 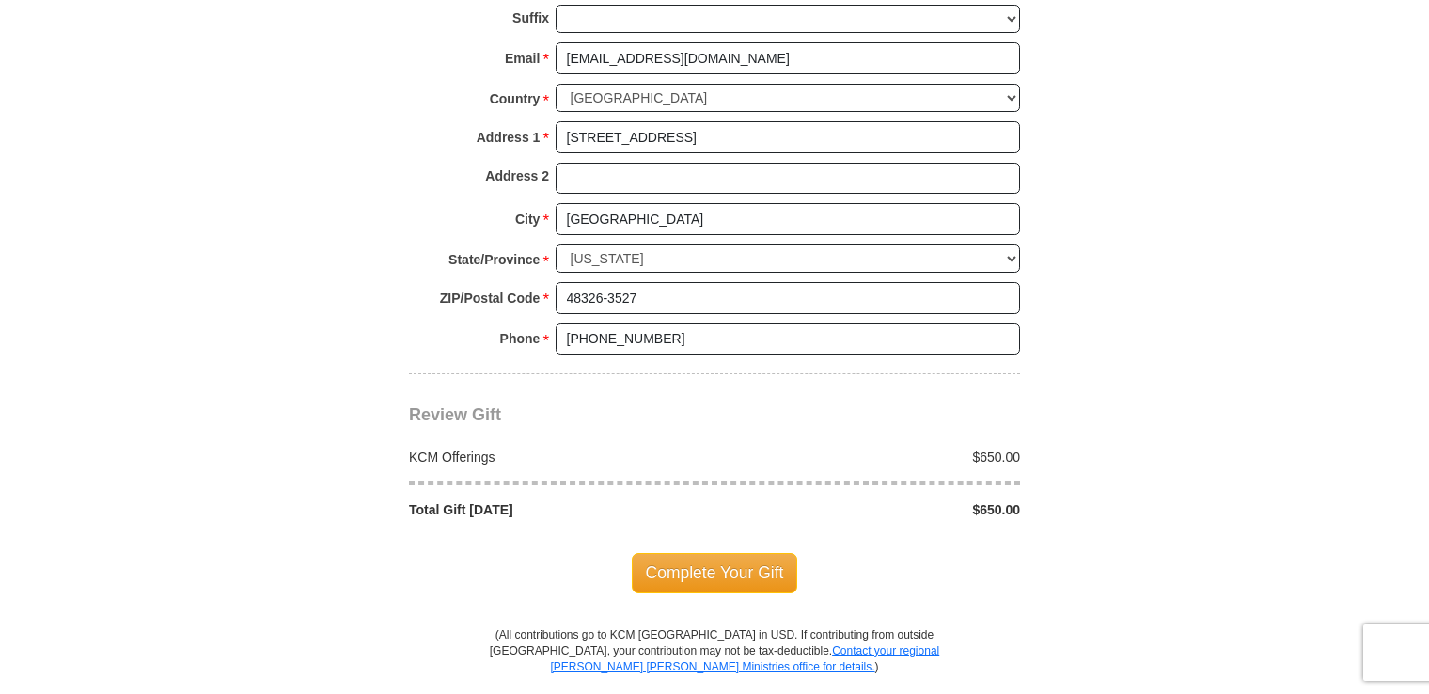 I want to click on div: KCM Offerings, so click(x=557, y=457).